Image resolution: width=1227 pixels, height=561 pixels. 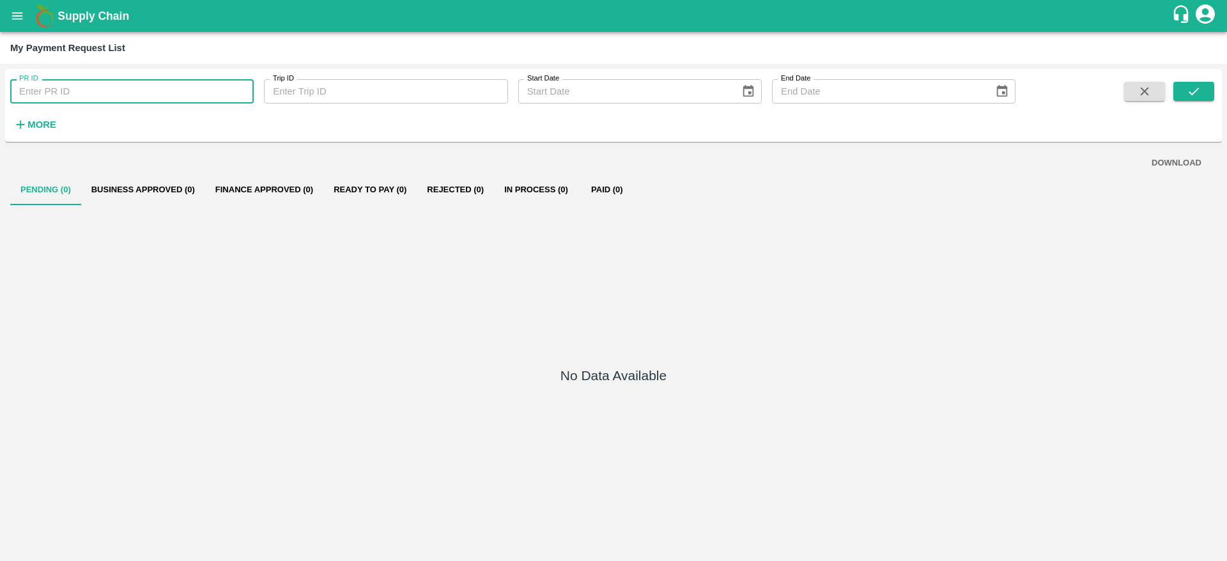 What do you see at coordinates (607, 190) in the screenshot?
I see `button: Paid (0)` at bounding box center [607, 190].